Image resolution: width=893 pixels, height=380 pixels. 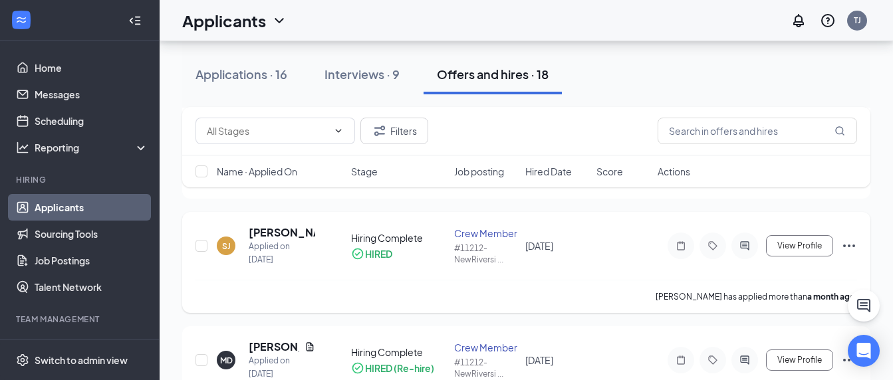 I want to click on div: HIRED (Re-hire), so click(x=400, y=368).